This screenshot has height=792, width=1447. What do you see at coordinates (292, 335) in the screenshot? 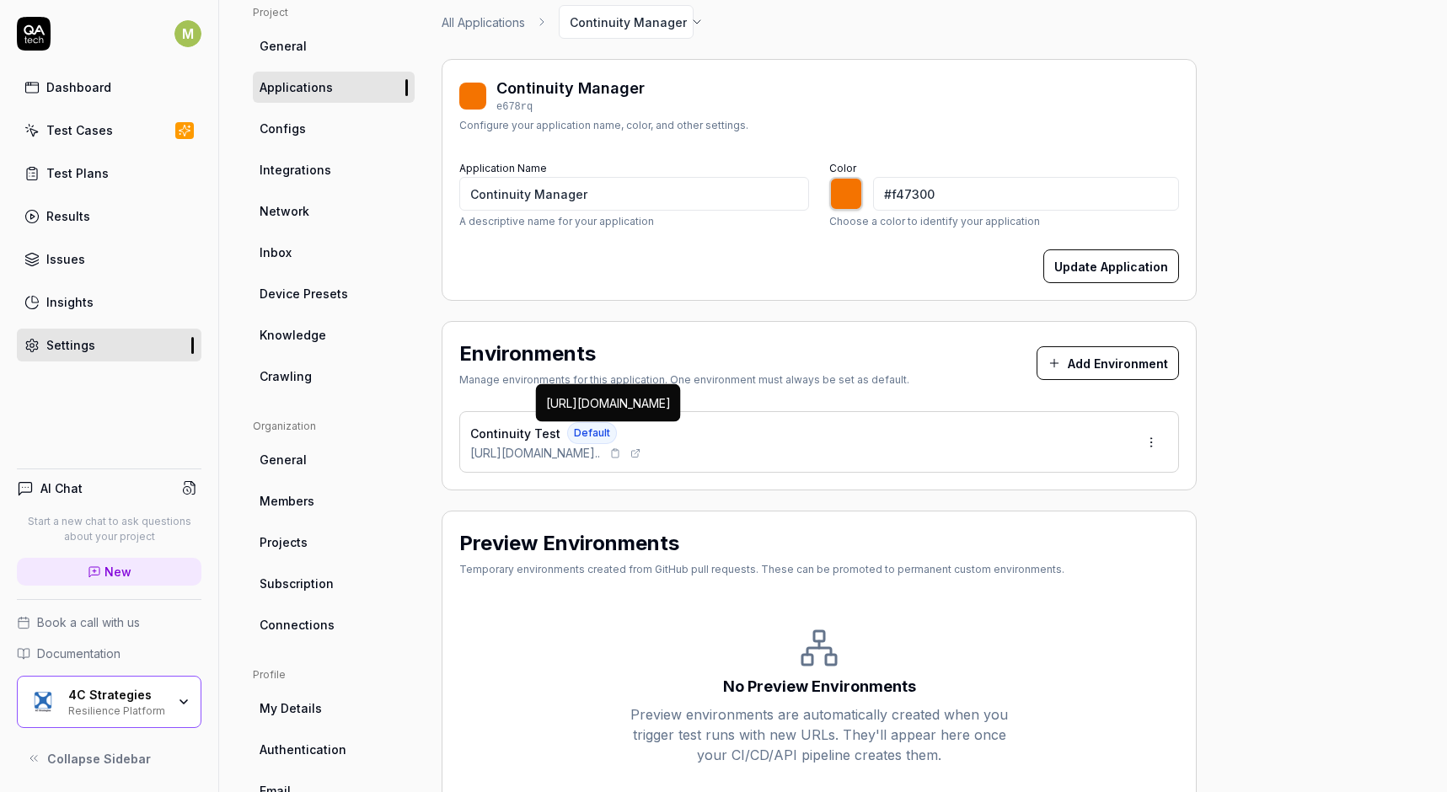
I see `span: Knowledge` at bounding box center [292, 335].